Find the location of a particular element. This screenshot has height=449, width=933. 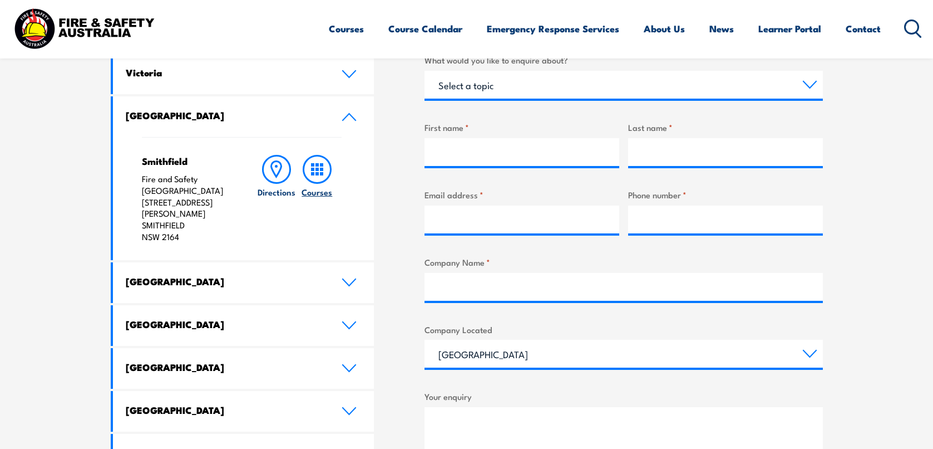

label: Company Located is located at coordinates (624, 329).